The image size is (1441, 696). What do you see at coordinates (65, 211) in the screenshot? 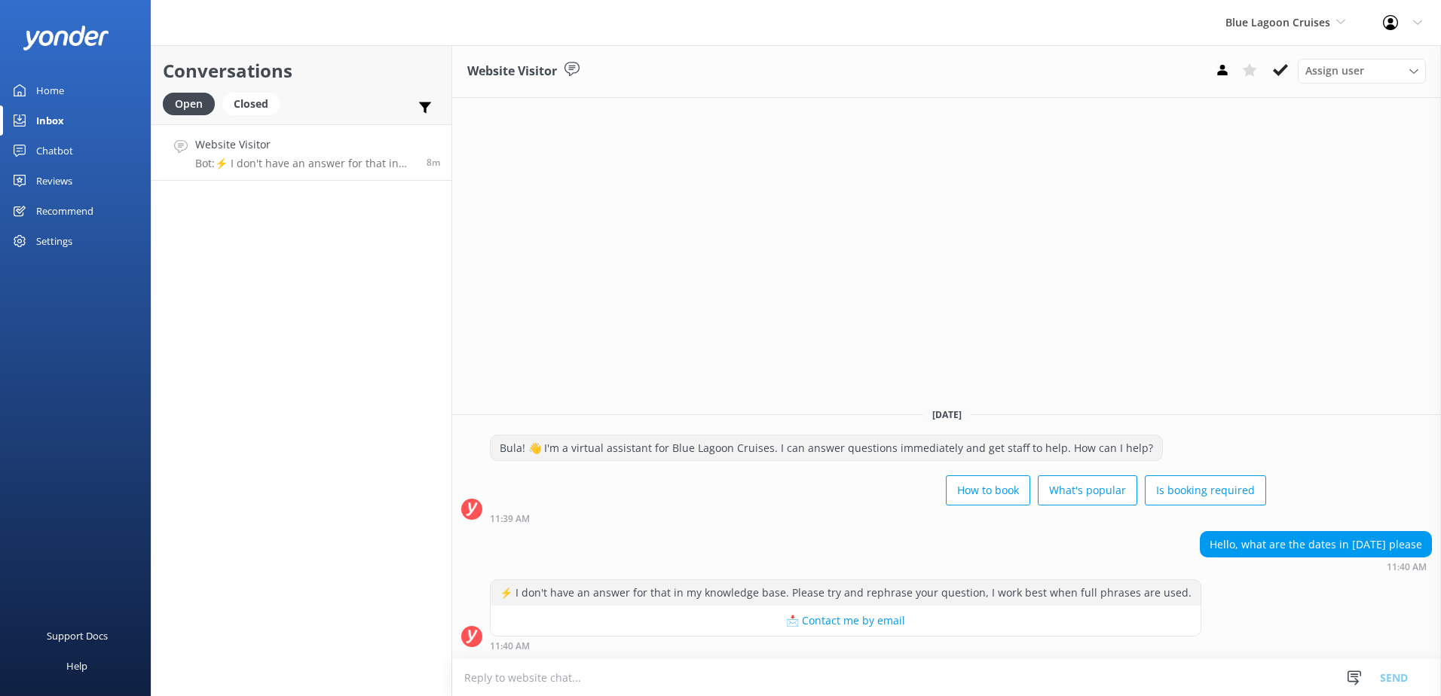
I see `div: Recommend` at bounding box center [65, 211].